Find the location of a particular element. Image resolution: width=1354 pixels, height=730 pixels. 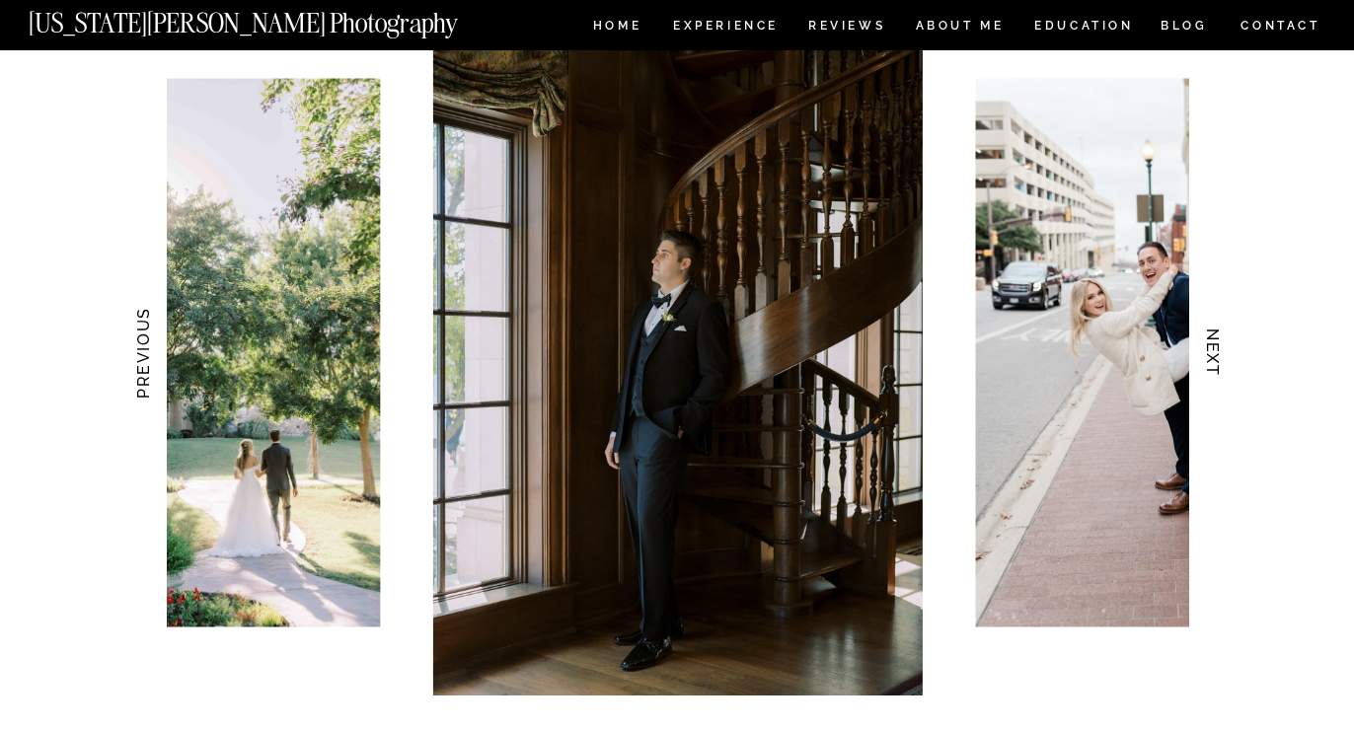

a: HOME is located at coordinates (617, 28).